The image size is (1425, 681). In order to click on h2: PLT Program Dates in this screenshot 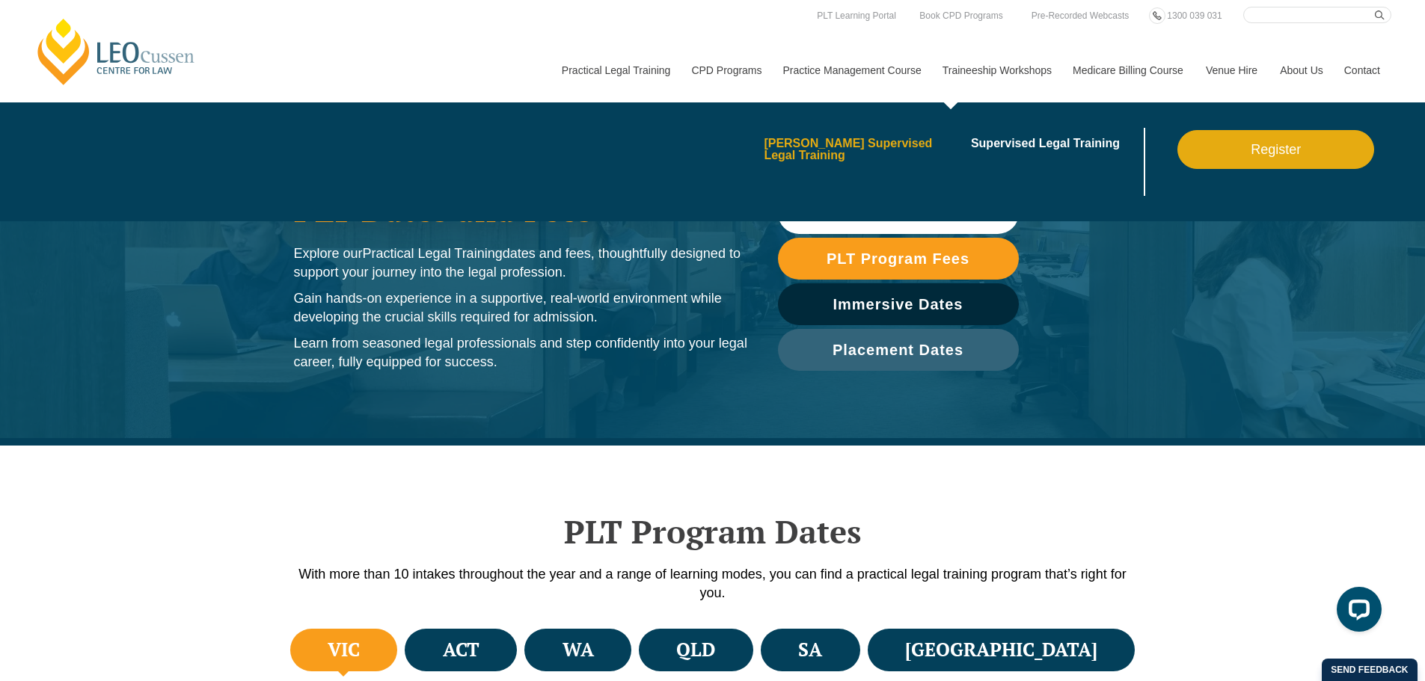, I will do `click(713, 532)`.